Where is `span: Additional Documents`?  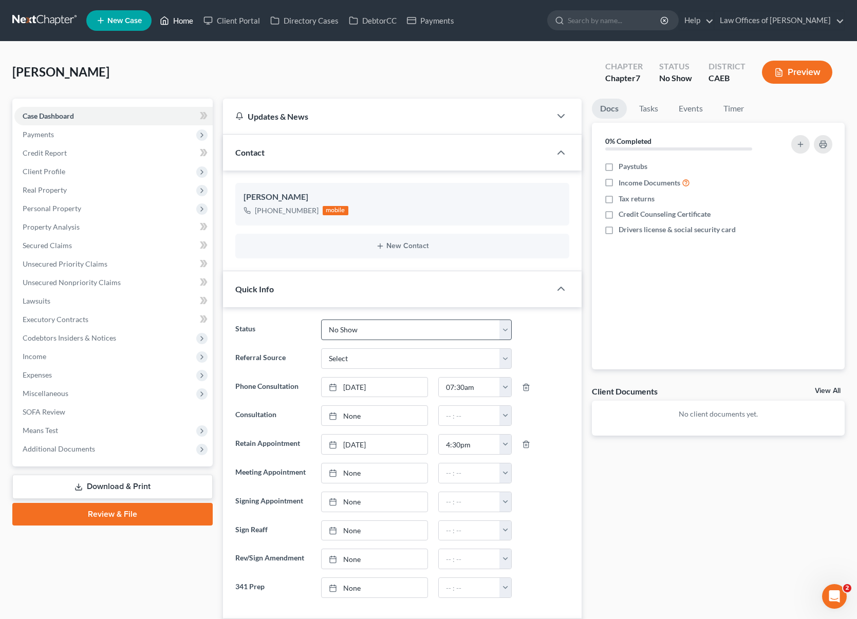 span: Additional Documents is located at coordinates (59, 449).